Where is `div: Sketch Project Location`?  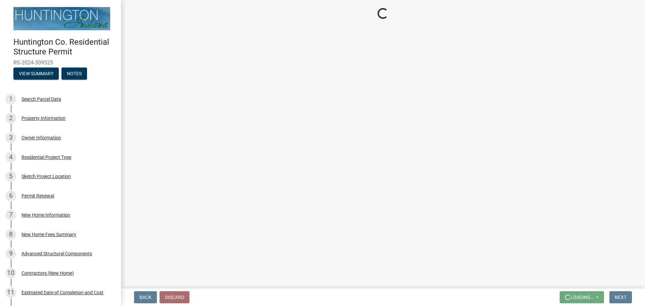 div: Sketch Project Location is located at coordinates (46, 176).